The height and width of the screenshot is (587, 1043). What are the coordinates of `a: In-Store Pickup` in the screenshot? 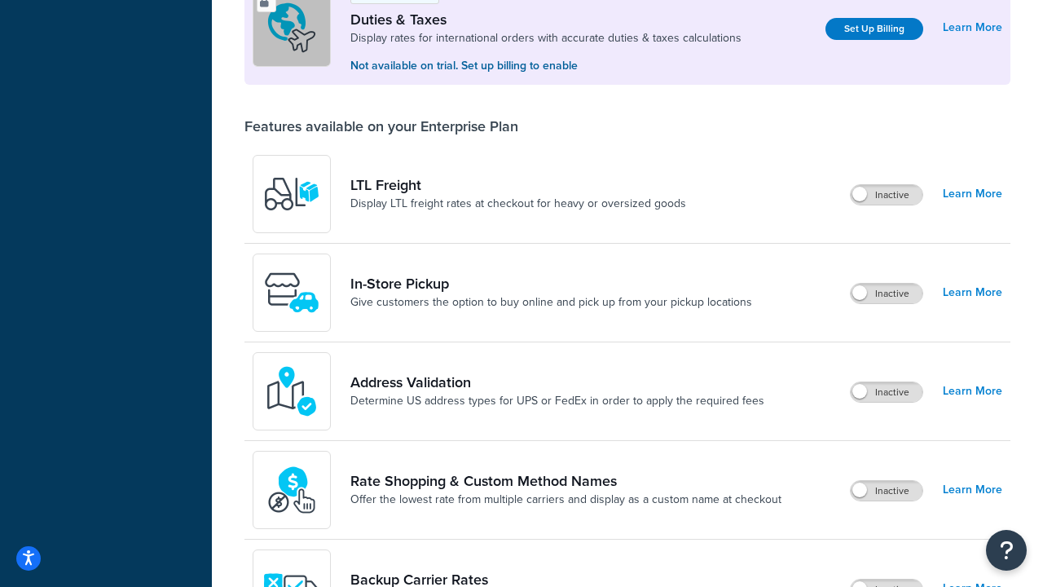 It's located at (551, 283).